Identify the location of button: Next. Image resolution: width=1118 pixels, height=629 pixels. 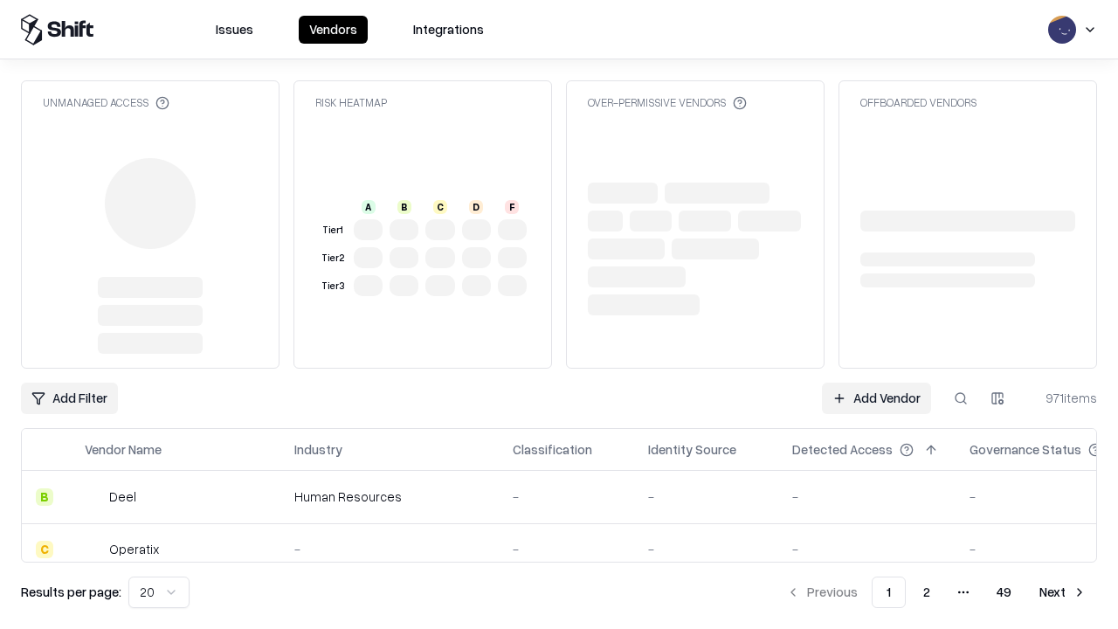
(1063, 592).